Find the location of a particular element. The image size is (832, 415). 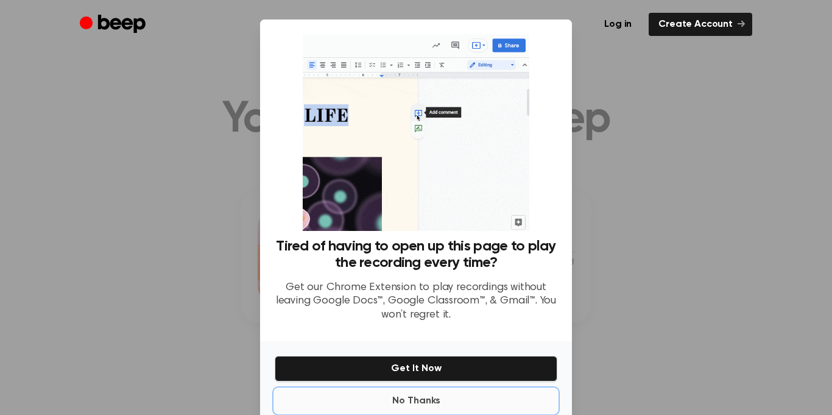

h3: Tired of having to open up this page to play the recording every time? is located at coordinates (416, 254).